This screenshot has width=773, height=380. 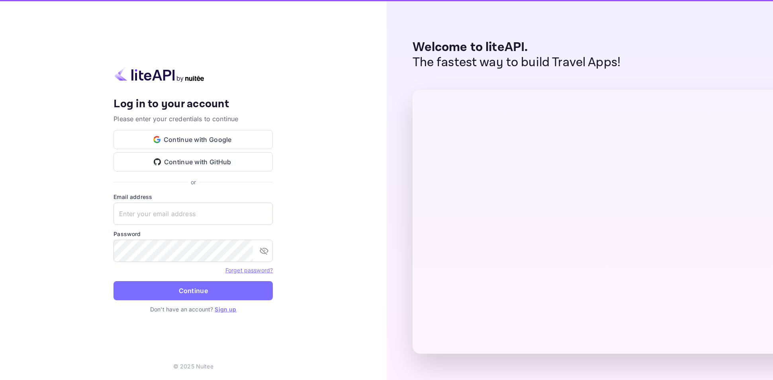 What do you see at coordinates (193, 366) in the screenshot?
I see `p: © 2025 Nuitee` at bounding box center [193, 366].